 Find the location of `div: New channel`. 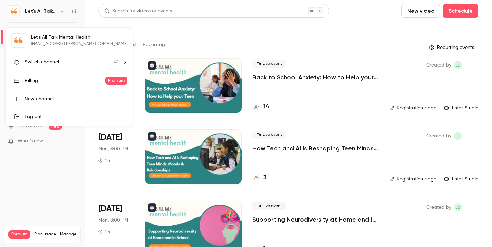

div: New channel is located at coordinates (76, 99).